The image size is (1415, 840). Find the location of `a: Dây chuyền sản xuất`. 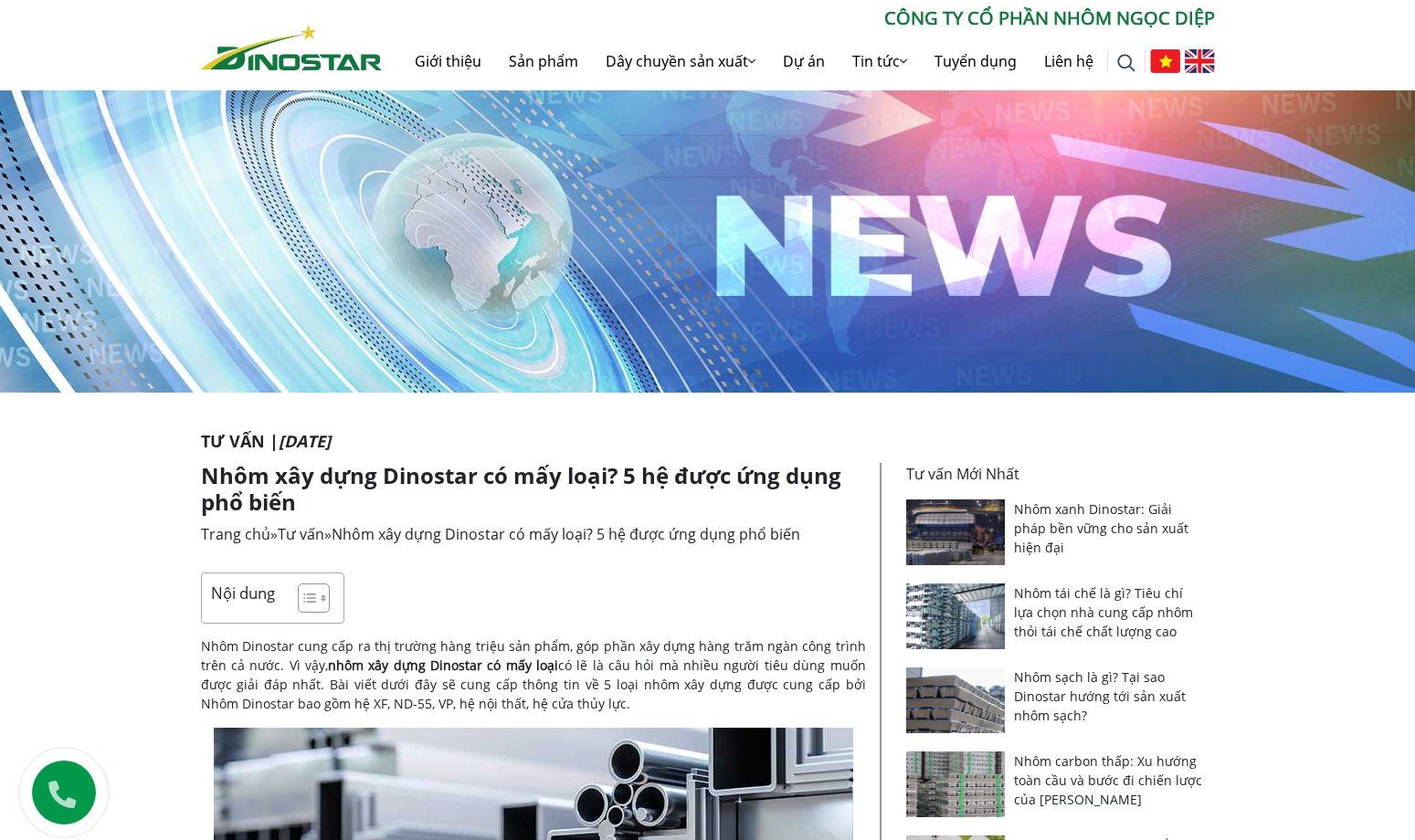

a: Dây chuyền sản xuất is located at coordinates (680, 61).